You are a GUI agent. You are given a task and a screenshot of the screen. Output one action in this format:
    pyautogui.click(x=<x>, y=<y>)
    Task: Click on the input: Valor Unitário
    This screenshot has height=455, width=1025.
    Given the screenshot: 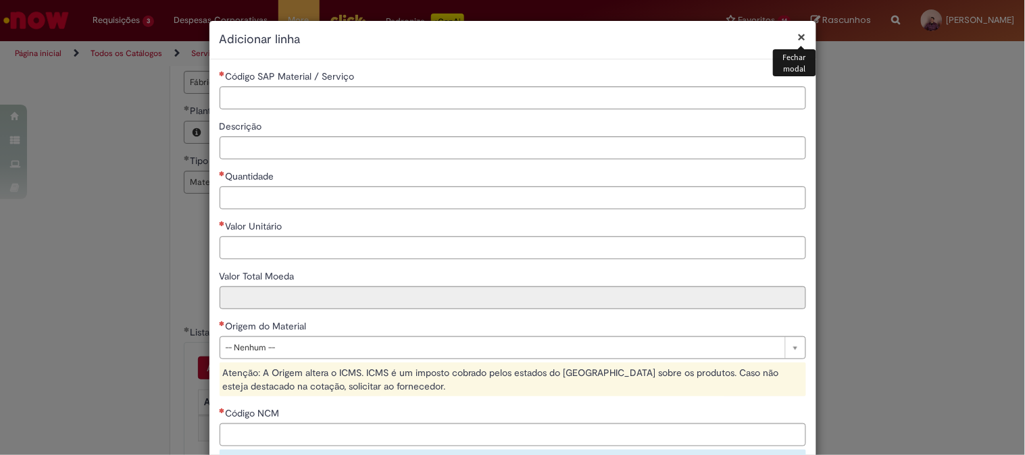 What is the action you would take?
    pyautogui.click(x=513, y=248)
    